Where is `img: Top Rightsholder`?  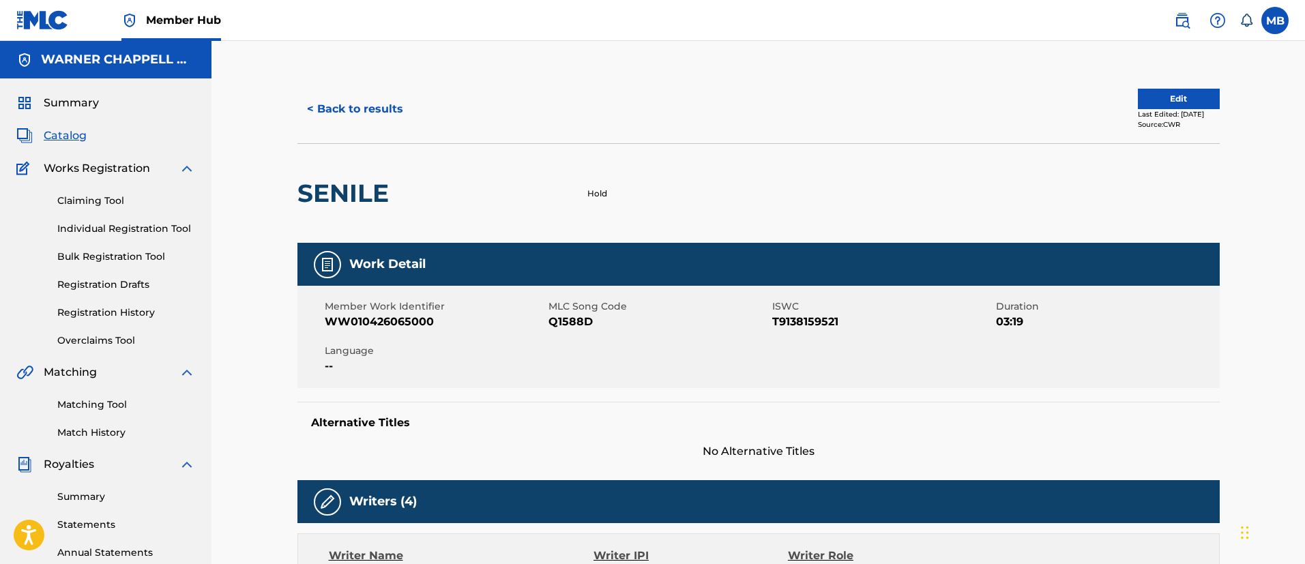 img: Top Rightsholder is located at coordinates (130, 20).